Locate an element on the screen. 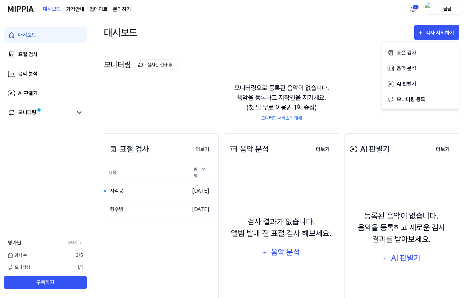  a: 음악 분석 is located at coordinates (45, 74).